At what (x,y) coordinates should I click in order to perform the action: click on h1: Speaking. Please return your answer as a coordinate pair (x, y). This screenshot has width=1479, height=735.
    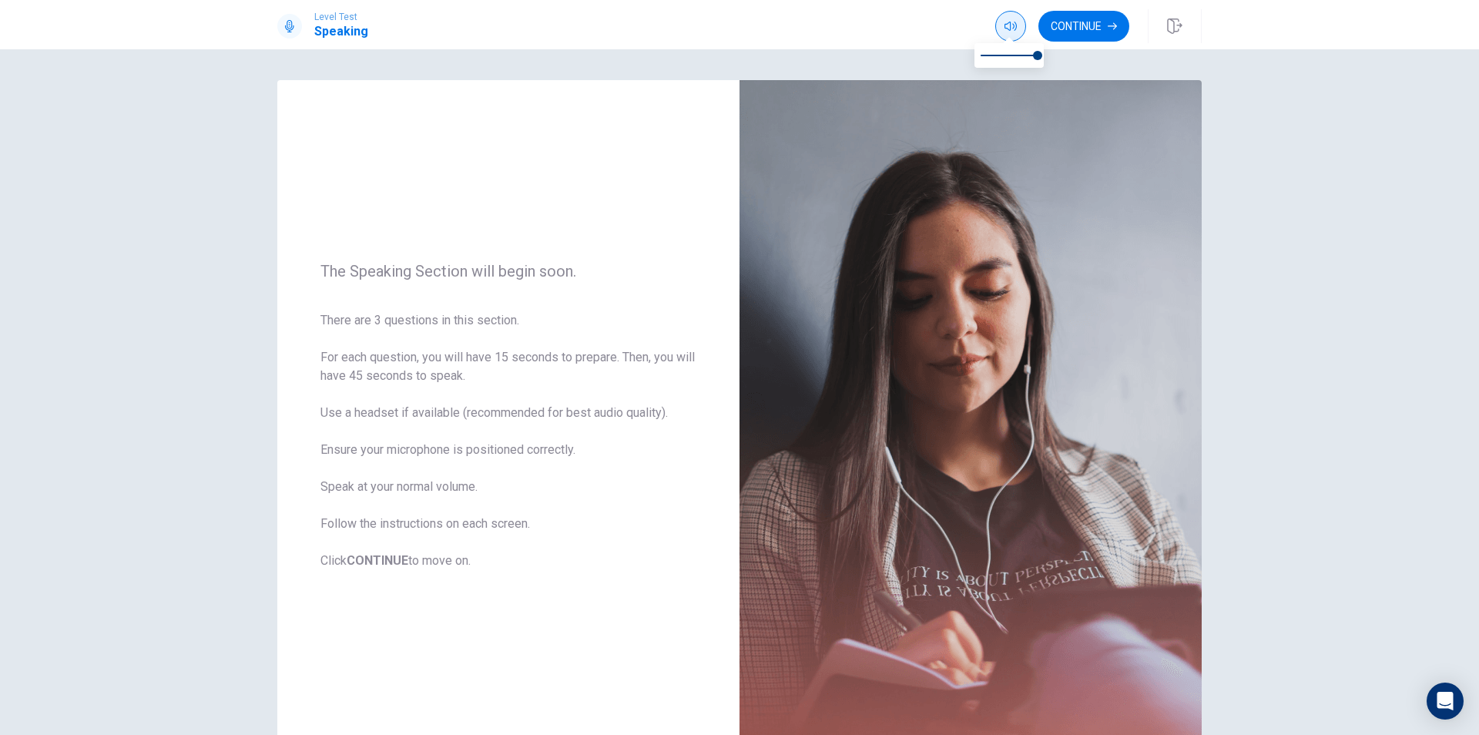
    Looking at the image, I should click on (341, 32).